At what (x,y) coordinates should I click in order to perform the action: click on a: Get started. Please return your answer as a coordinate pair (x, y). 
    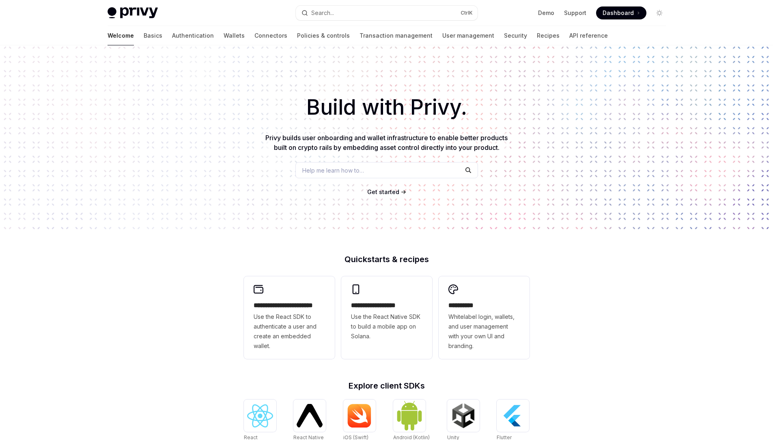
    Looking at the image, I should click on (383, 192).